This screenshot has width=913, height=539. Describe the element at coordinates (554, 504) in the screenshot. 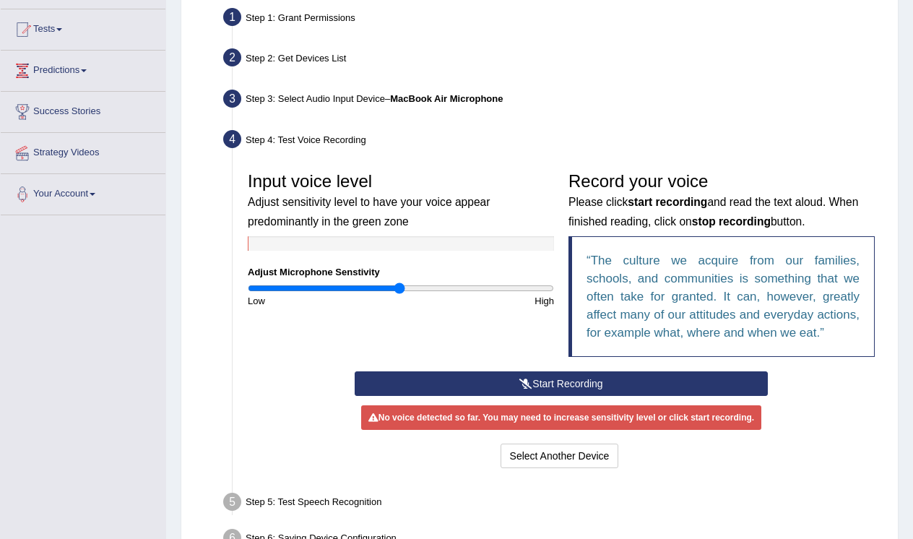

I see `div: Step 5: Test Speech Recognition` at that location.